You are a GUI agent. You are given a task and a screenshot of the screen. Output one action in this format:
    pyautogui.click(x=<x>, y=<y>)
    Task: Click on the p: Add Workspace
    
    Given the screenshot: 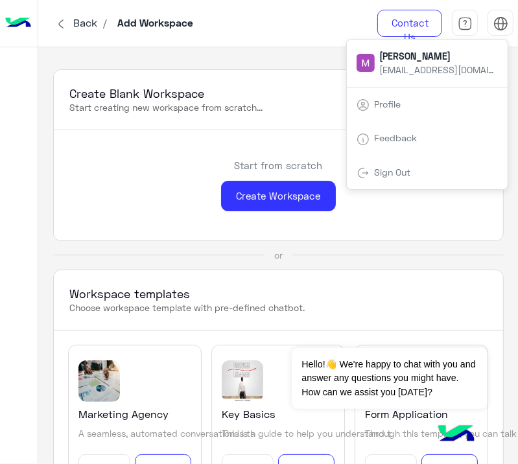 What is the action you would take?
    pyautogui.click(x=155, y=23)
    